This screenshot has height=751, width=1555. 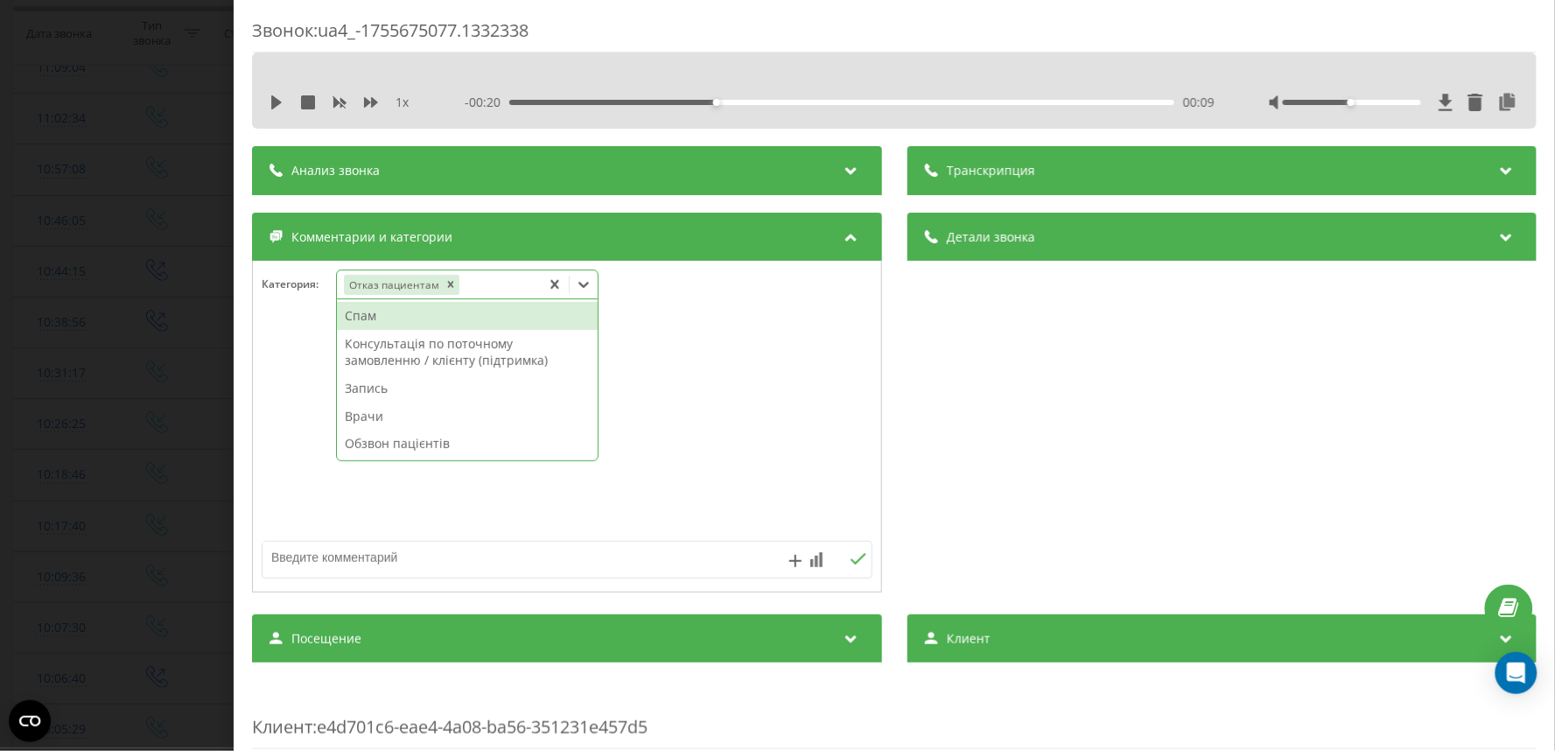 What do you see at coordinates (392, 284) in the screenshot?
I see `div: Отказ пациентам` at bounding box center [392, 284].